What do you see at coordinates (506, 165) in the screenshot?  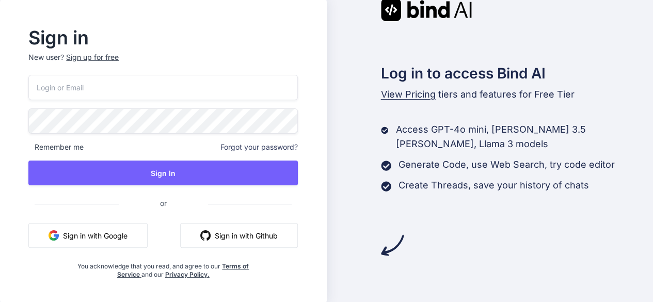 I see `p: Generate Code, use Web Search, try code editor` at bounding box center [506, 165].